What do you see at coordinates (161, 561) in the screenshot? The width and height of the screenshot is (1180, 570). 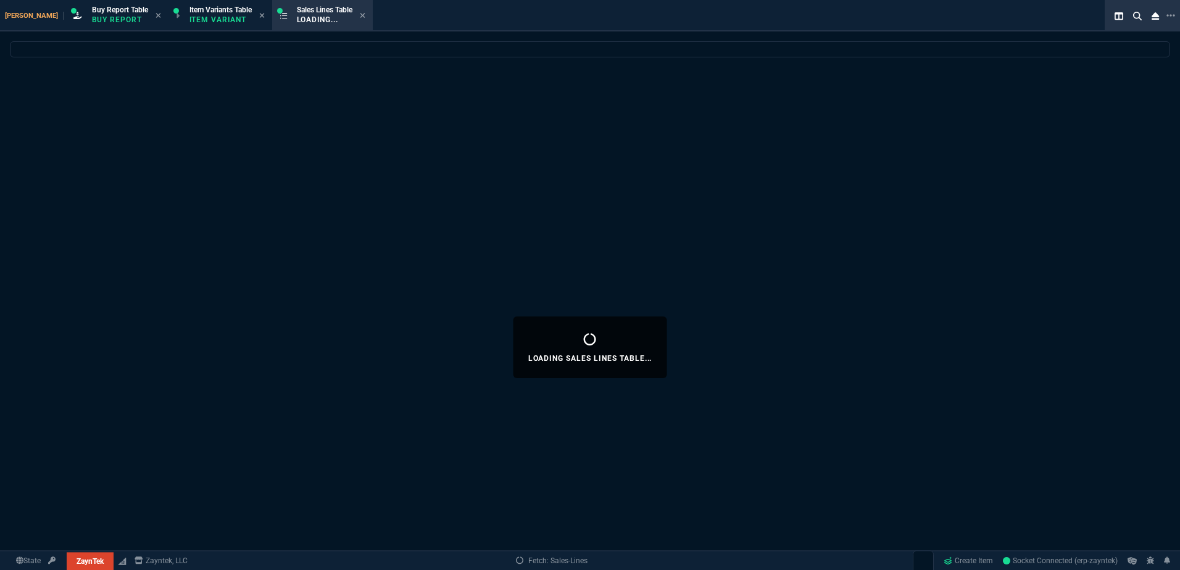 I see `a: msbcCompanyName` at bounding box center [161, 561].